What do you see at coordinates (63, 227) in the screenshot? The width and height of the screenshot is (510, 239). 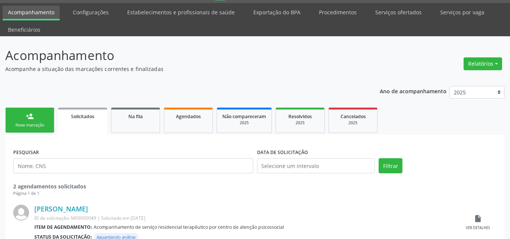 I see `b: Item de agendamento:` at bounding box center [63, 227].